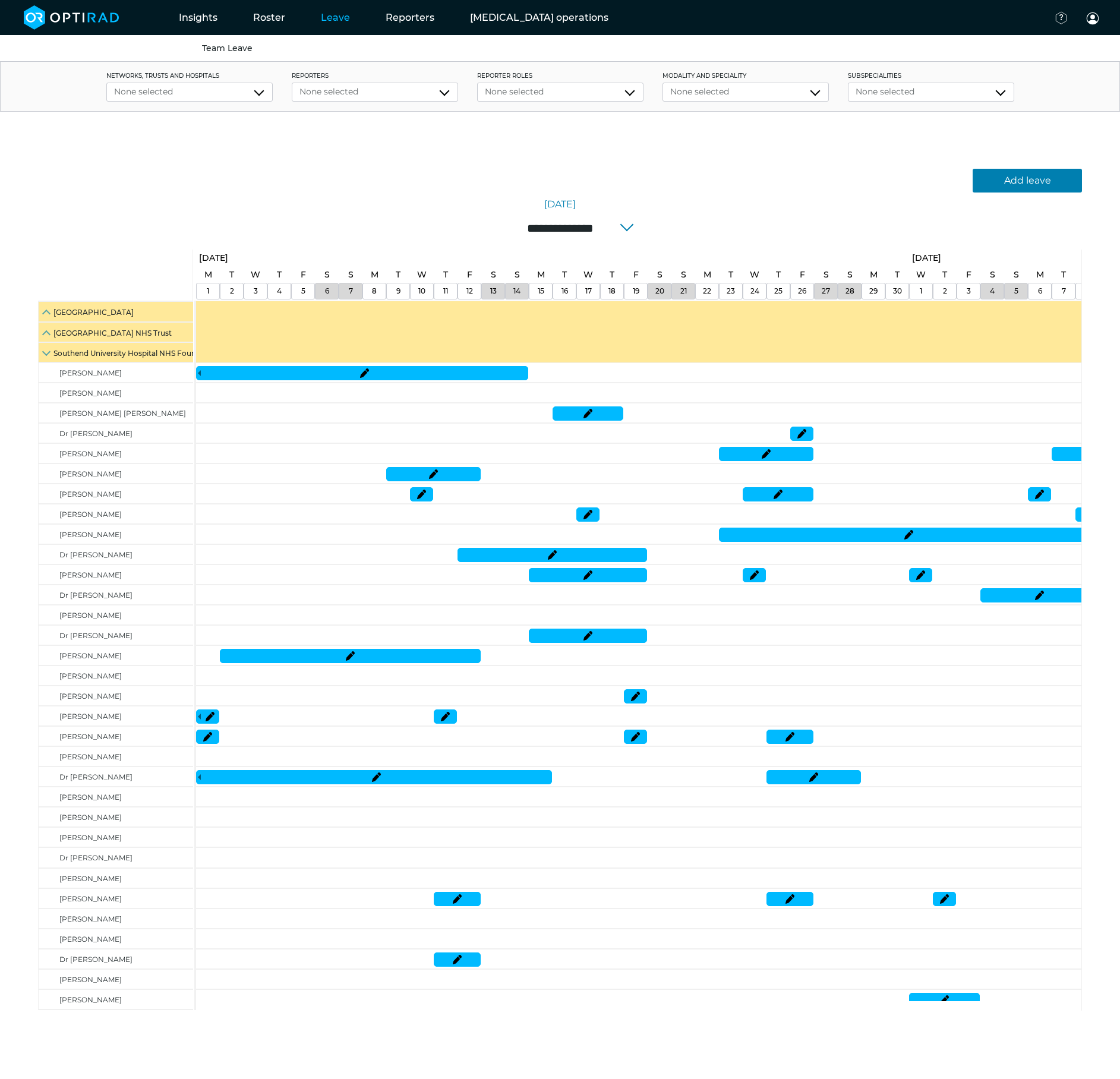 The width and height of the screenshot is (1120, 1079). What do you see at coordinates (190, 76) in the screenshot?
I see `label: networks, trusts and hospitals` at bounding box center [190, 76].